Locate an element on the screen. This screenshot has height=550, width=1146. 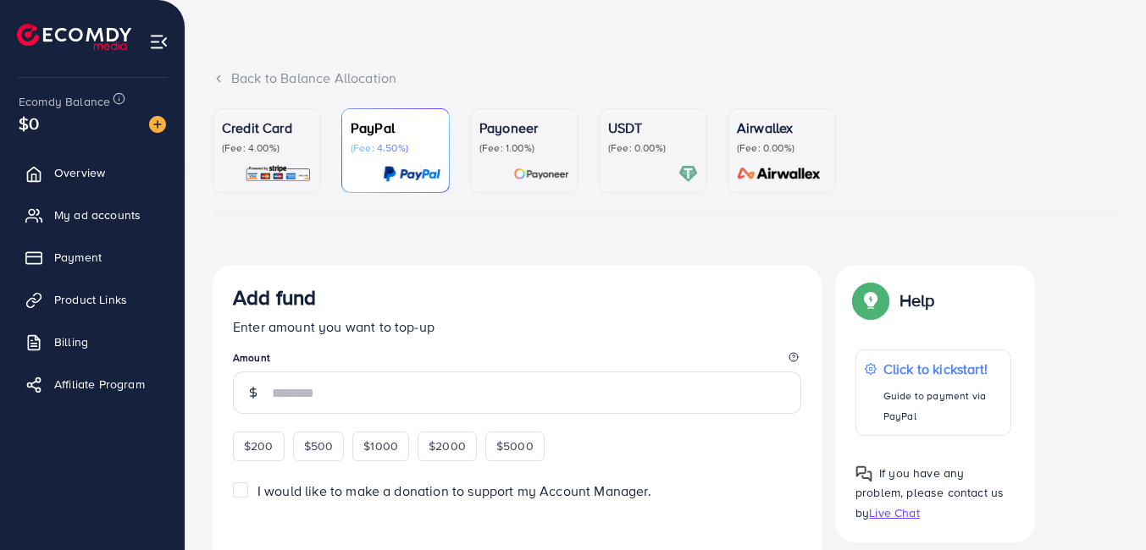
p: PayPal is located at coordinates (395, 128).